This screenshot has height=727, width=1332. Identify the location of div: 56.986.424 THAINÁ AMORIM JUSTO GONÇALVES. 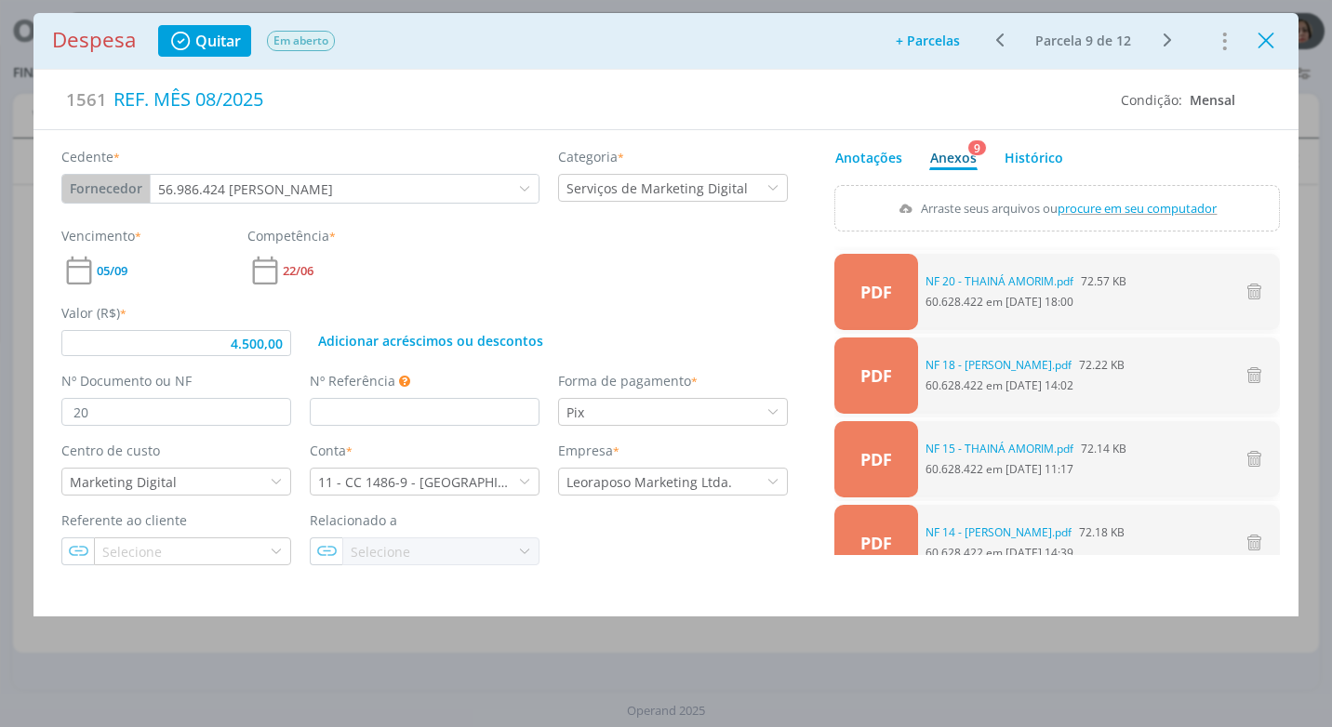
(244, 189).